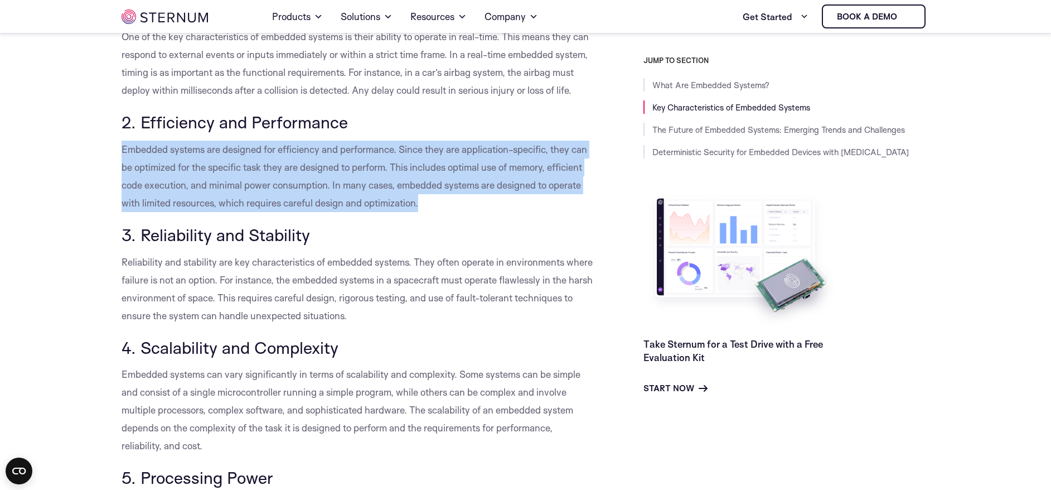 Image resolution: width=1051 pixels, height=490 pixels. I want to click on img: Take Sternum for a Test Drive with a Free Evaluation Kit, so click(741, 259).